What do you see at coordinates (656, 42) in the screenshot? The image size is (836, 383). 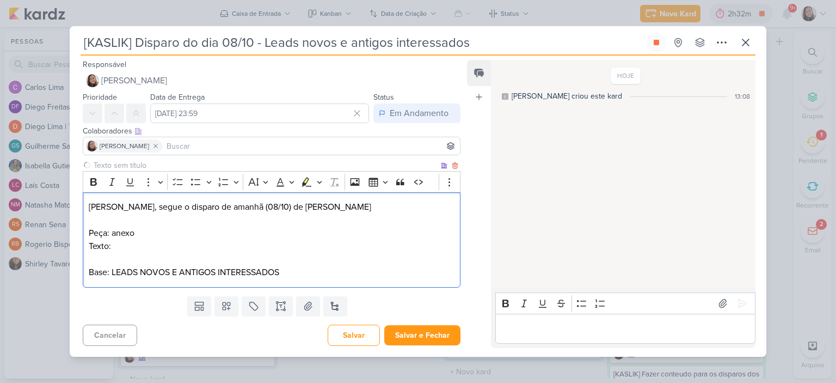 I see `div: Parar relógio` at bounding box center [656, 42].